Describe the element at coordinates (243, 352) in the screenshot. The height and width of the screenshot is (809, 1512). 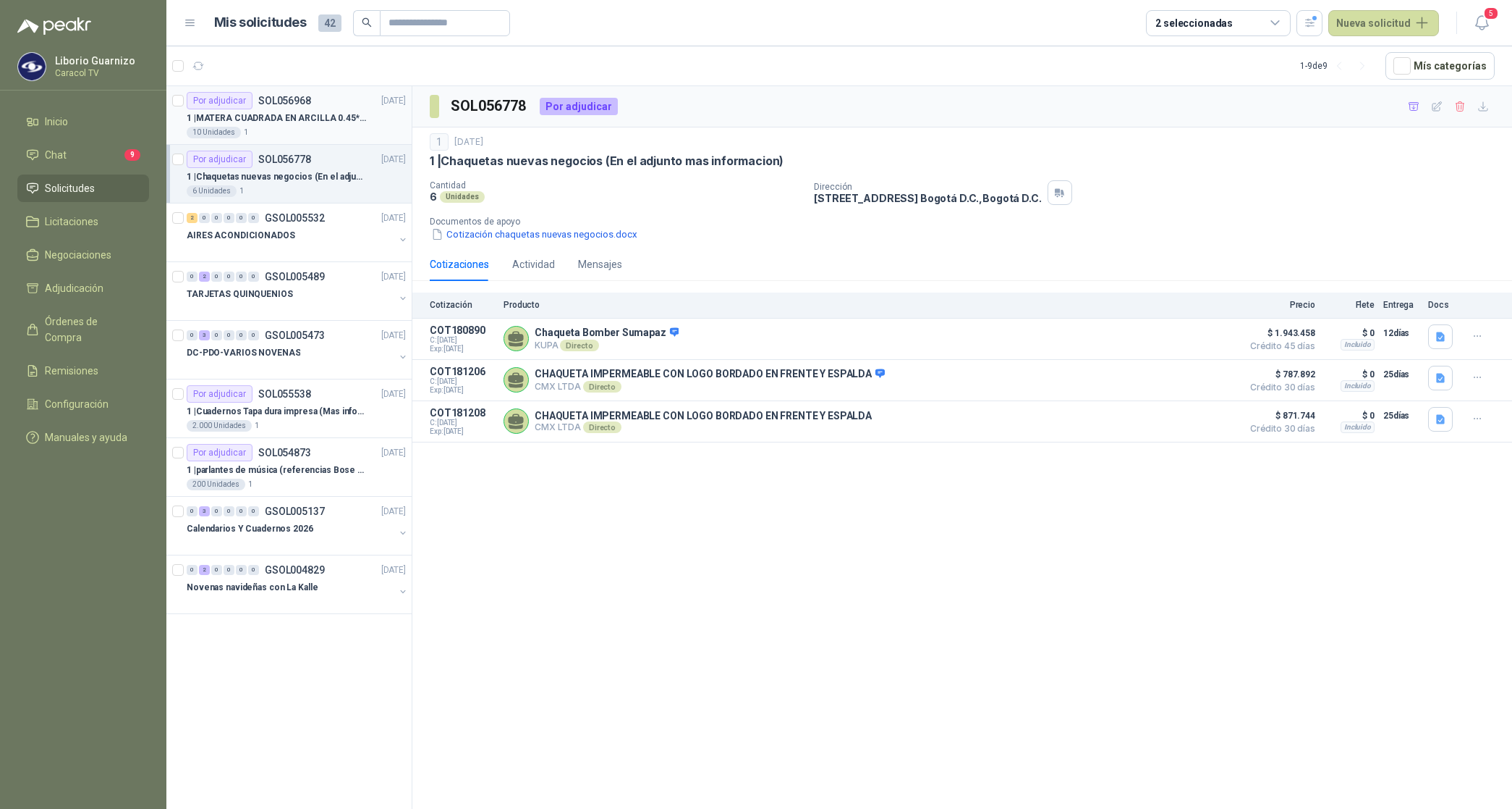
I see `p: DC-PDO-VARIOS NOVENAS` at that location.